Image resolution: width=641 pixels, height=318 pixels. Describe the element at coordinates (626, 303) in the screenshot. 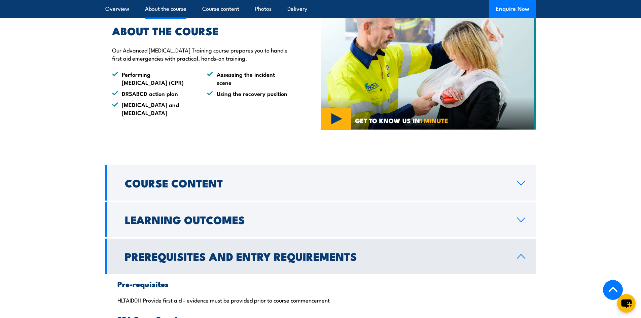

I see `button: chat-button` at that location.